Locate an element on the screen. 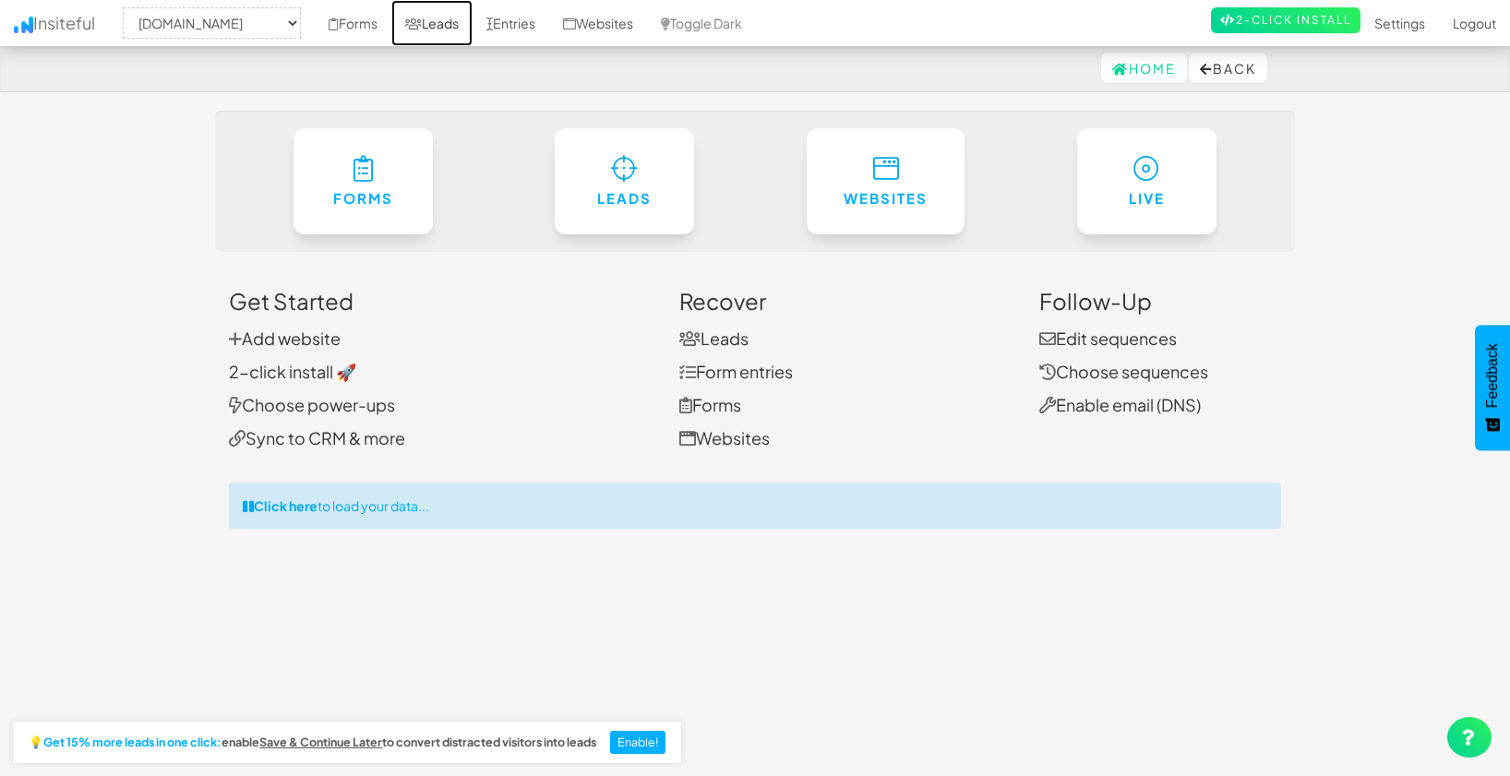 This screenshot has height=776, width=1510. h3: Follow-Up is located at coordinates (1160, 301).